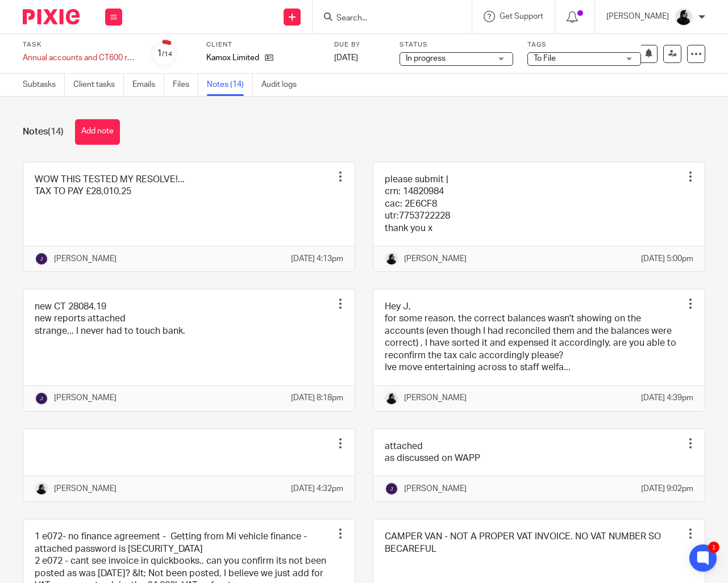  What do you see at coordinates (44, 85) in the screenshot?
I see `a: Subtasks` at bounding box center [44, 85].